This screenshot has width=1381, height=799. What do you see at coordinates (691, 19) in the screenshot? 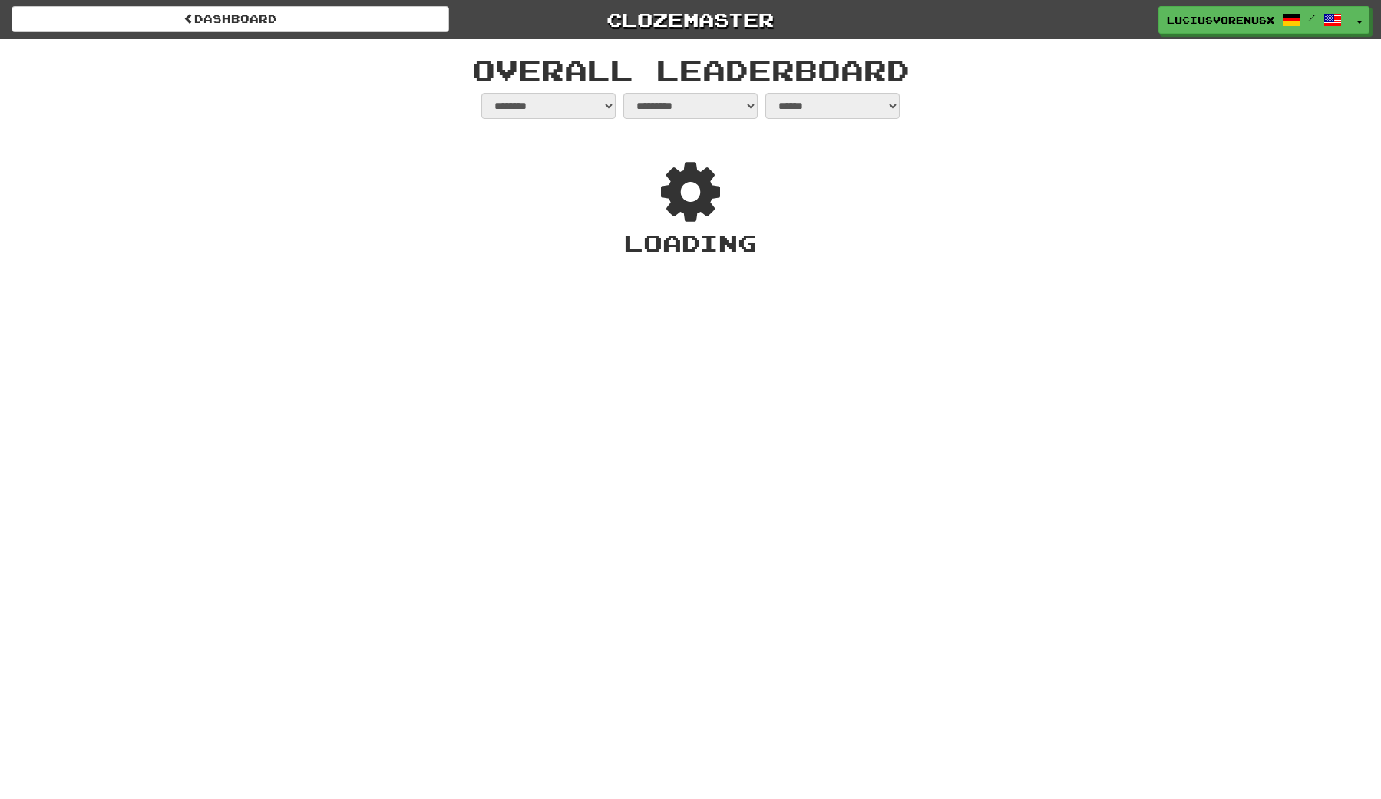
I see `a: Clozemaster` at bounding box center [691, 19].